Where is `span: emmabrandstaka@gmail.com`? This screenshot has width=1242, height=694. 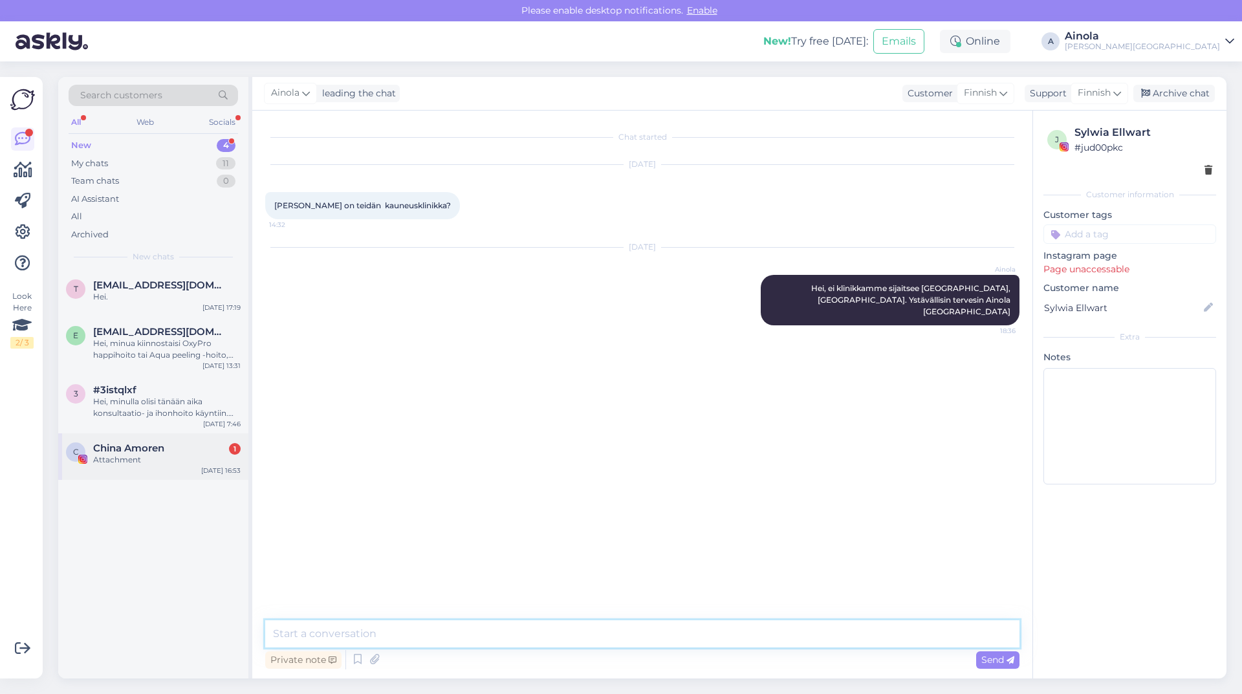 span: emmabrandstaka@gmail.com is located at coordinates (160, 332).